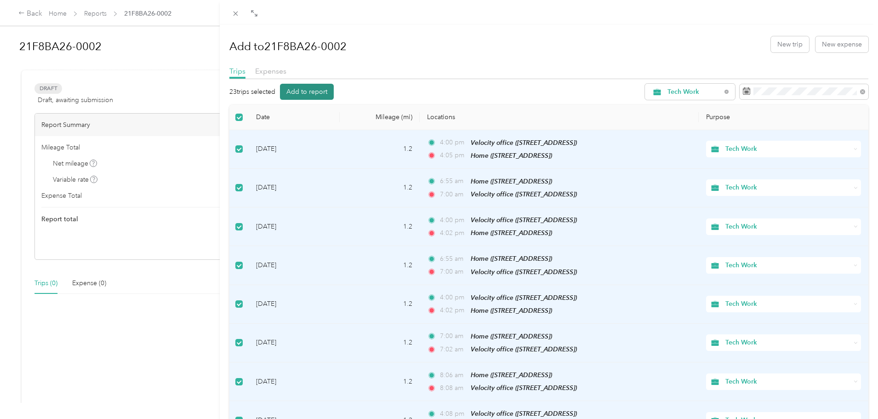  What do you see at coordinates (271, 71) in the screenshot?
I see `span: Expenses` at bounding box center [271, 71].